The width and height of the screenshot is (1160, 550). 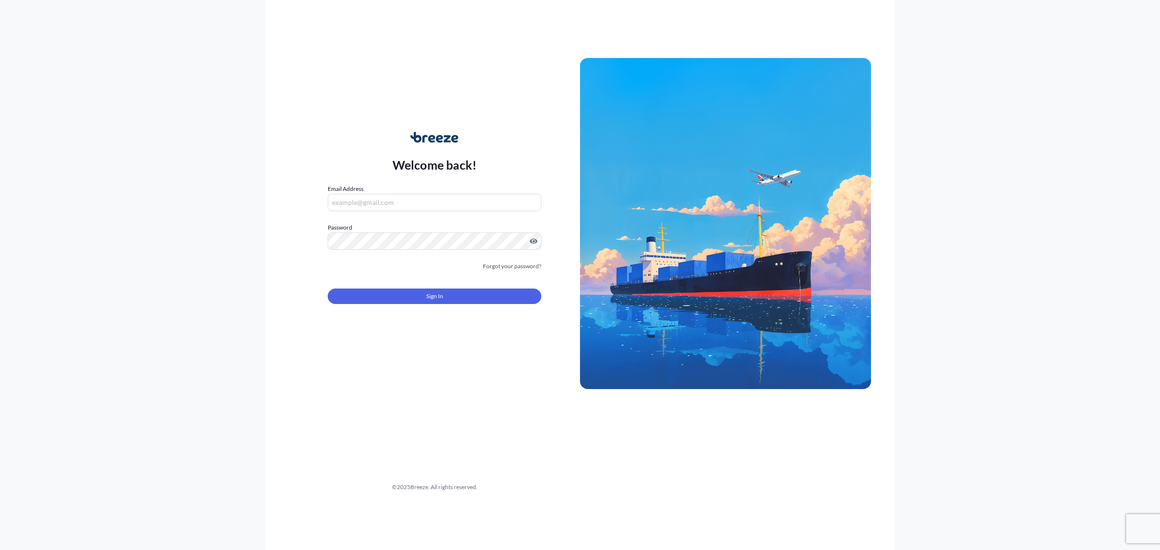 I want to click on p: Welcome back!, so click(x=435, y=165).